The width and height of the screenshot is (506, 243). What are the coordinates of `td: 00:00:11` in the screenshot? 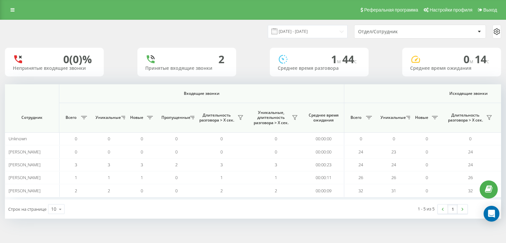 It's located at (324, 178).